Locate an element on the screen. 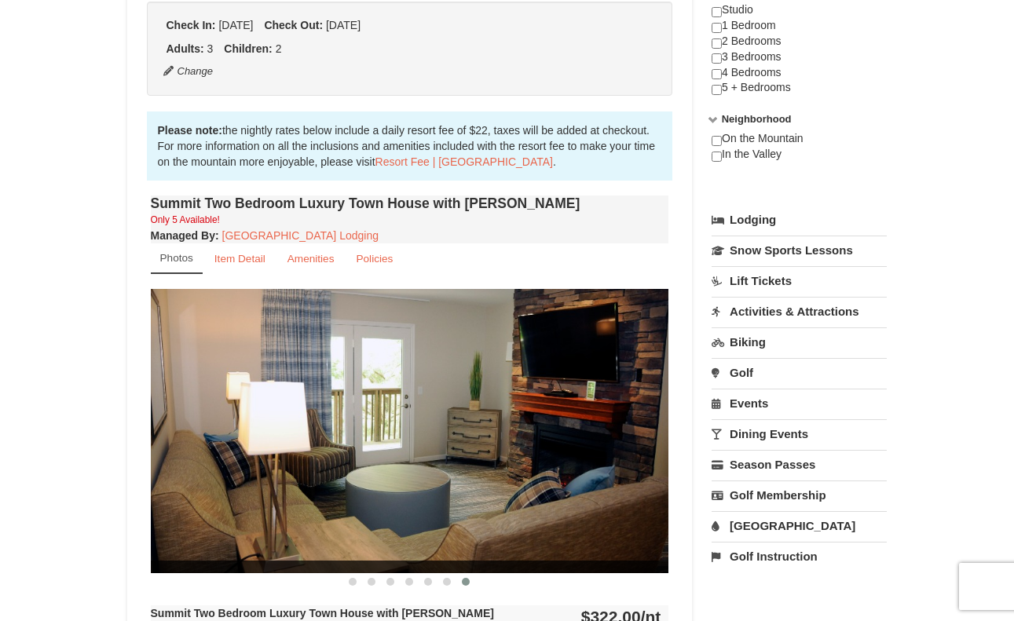 The width and height of the screenshot is (1014, 621). a: Snow Sports Lessons is located at coordinates (799, 250).